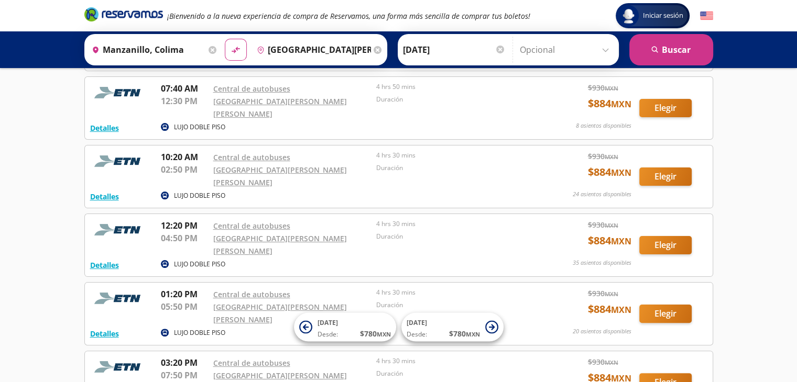 The height and width of the screenshot is (382, 797). I want to click on p: 10:20 AM, so click(184, 157).